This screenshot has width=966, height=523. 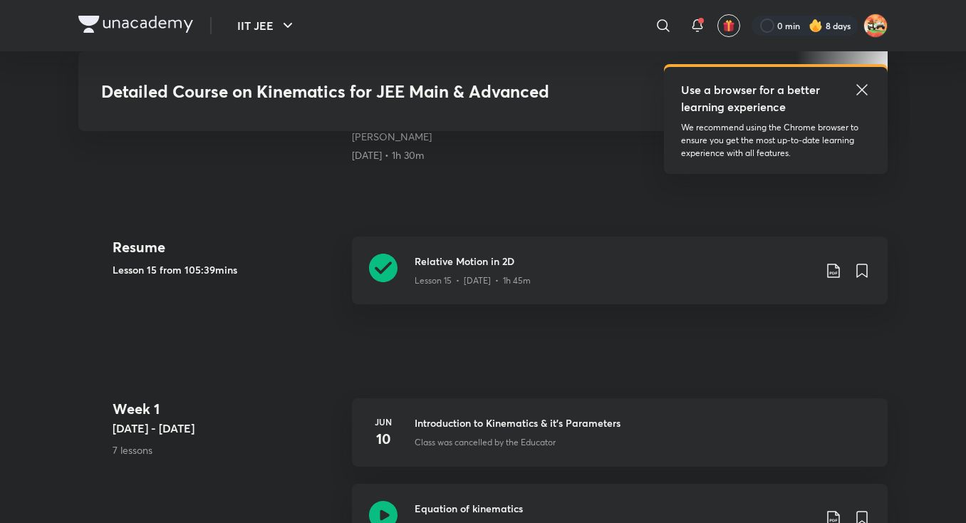 I want to click on img: Company Logo, so click(x=135, y=24).